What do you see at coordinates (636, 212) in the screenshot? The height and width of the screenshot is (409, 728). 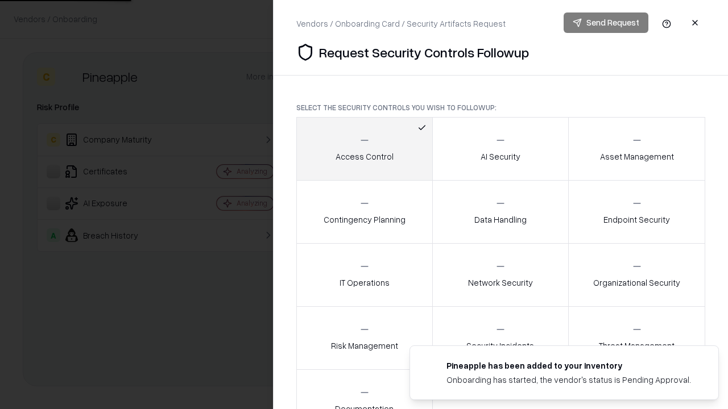 I see `button: Endpoint Security` at bounding box center [636, 212].